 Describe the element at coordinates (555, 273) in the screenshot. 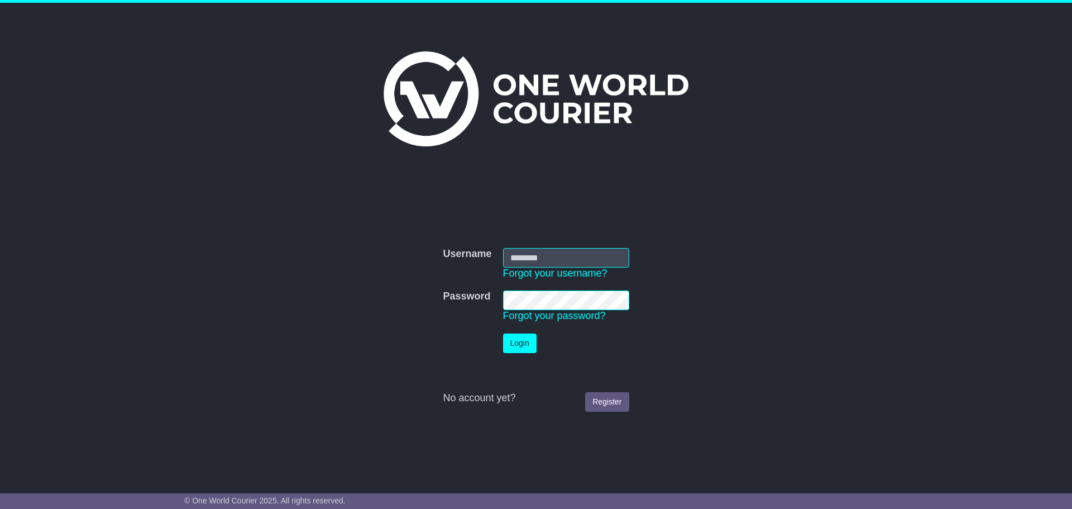

I see `a: Forgot your username?` at that location.